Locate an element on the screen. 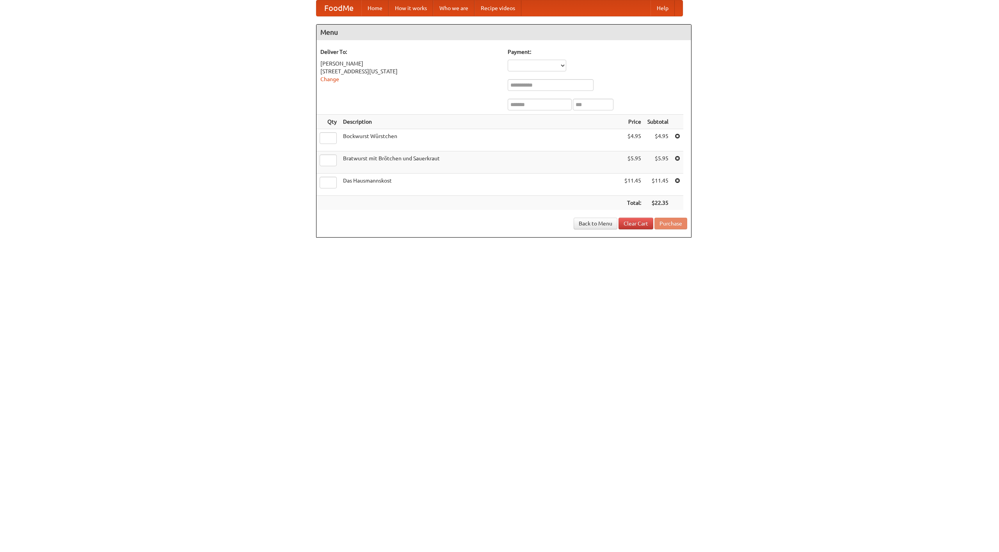 The width and height of the screenshot is (999, 552). h5: Deliver To: is located at coordinates (410, 52).